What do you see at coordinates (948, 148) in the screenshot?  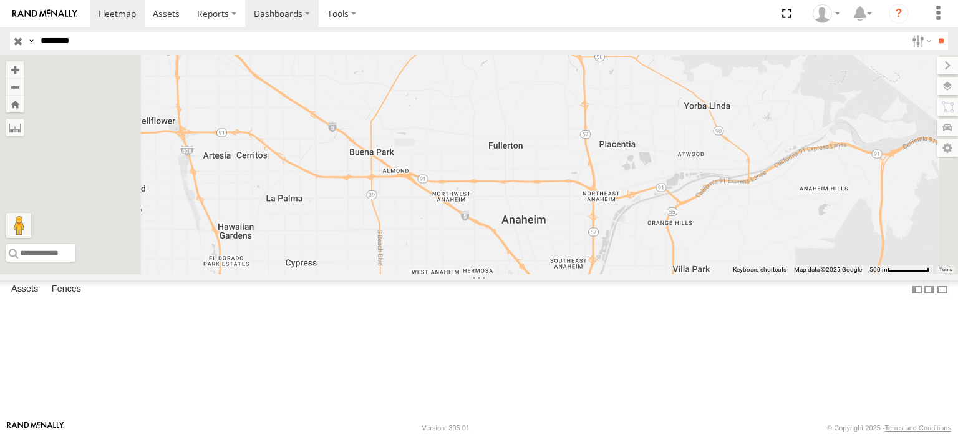 I see `label: Map Settings` at bounding box center [948, 148].